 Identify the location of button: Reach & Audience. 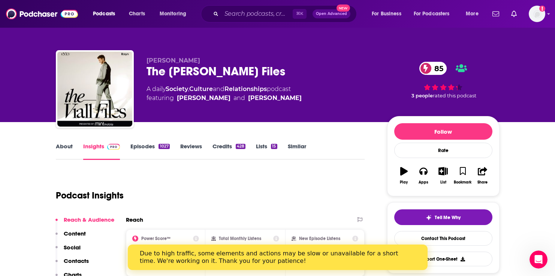
(85, 223).